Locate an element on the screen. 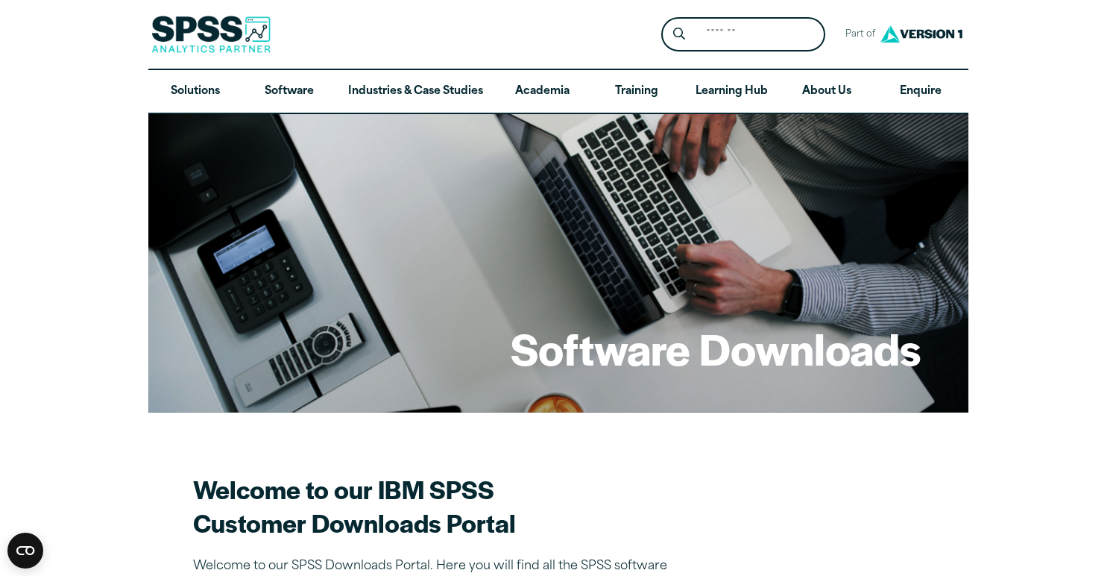  a: Industries & Case Studies is located at coordinates (415, 92).